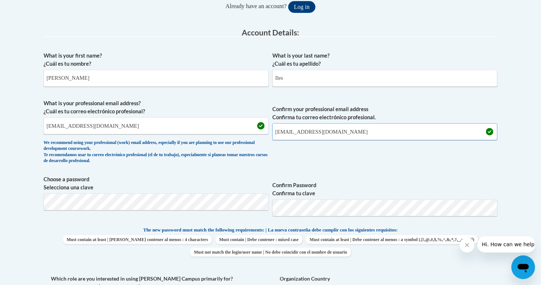  What do you see at coordinates (256, 6) in the screenshot?
I see `span: Already have an account?` at bounding box center [256, 6].